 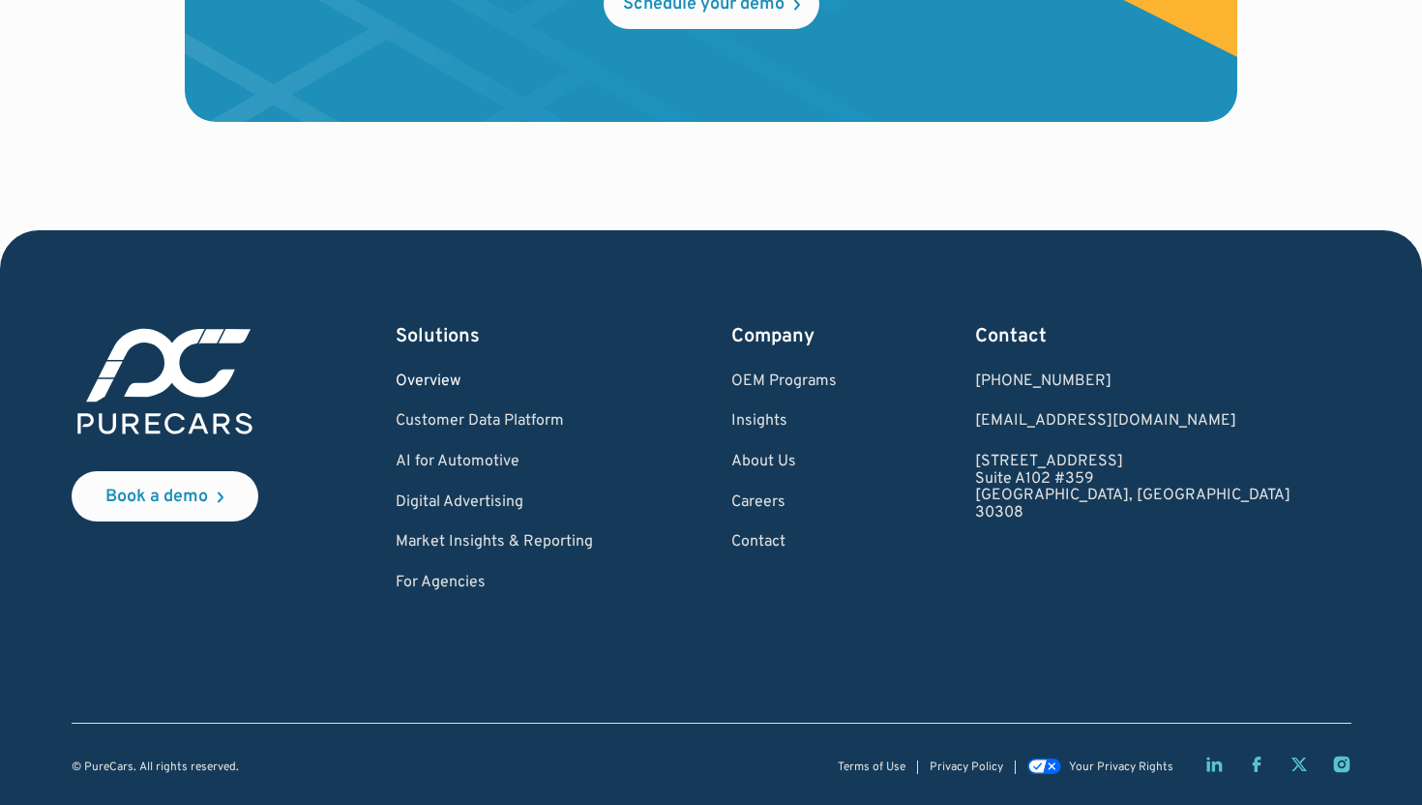 What do you see at coordinates (783, 462) in the screenshot?
I see `a: About Us` at bounding box center [783, 462].